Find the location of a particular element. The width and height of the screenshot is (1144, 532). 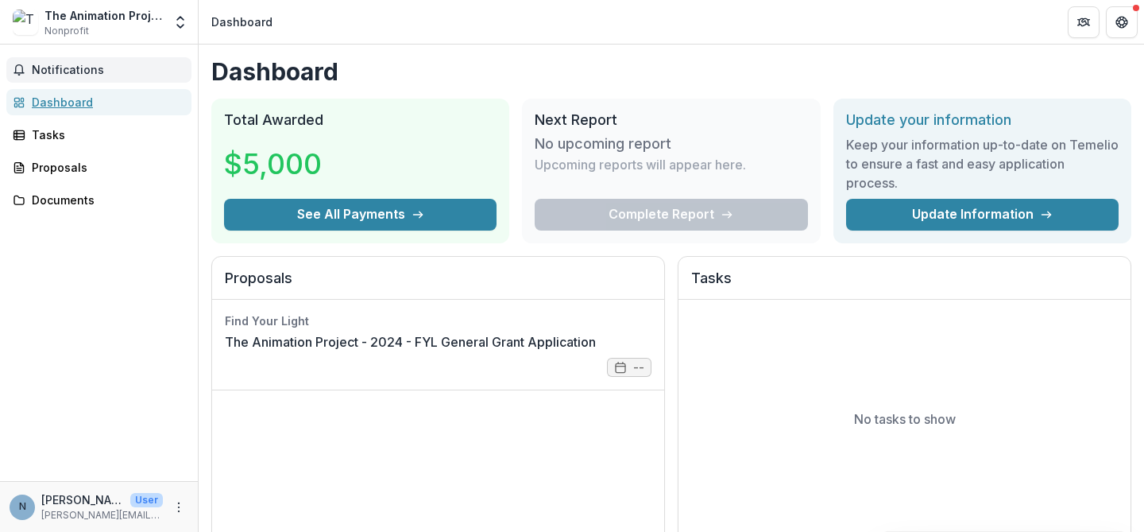

a: Update Information is located at coordinates (982, 215).